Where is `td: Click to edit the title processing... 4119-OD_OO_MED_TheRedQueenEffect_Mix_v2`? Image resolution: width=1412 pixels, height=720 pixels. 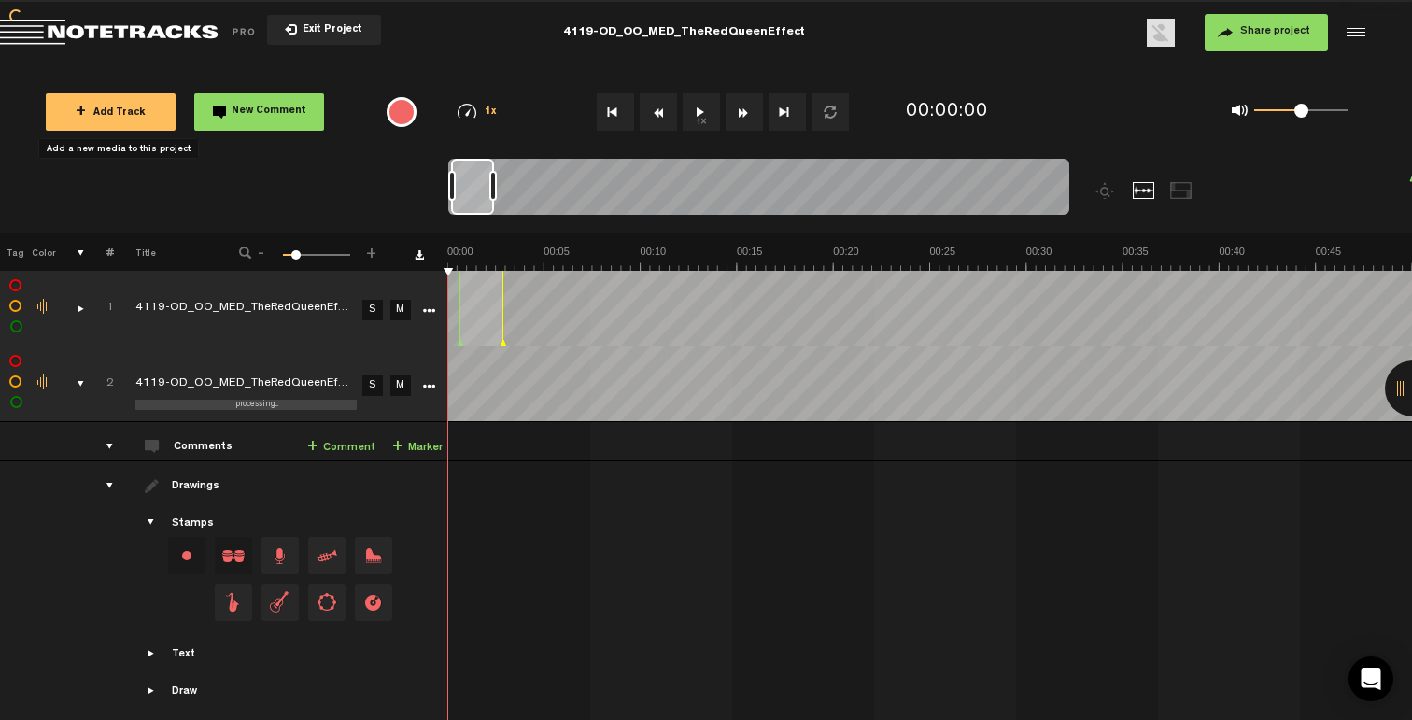 td: Click to edit the title processing... 4119-OD_OO_MED_TheRedQueenEffect_Mix_v2 is located at coordinates (235, 384).